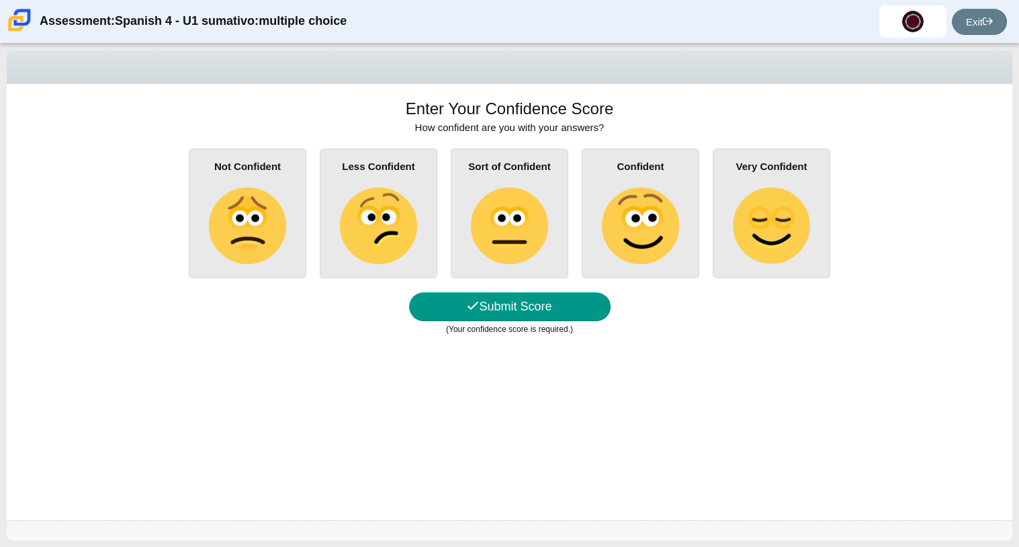 This screenshot has width=1019, height=547. What do you see at coordinates (974, 22) in the screenshot?
I see `thspan: Exit` at bounding box center [974, 22].